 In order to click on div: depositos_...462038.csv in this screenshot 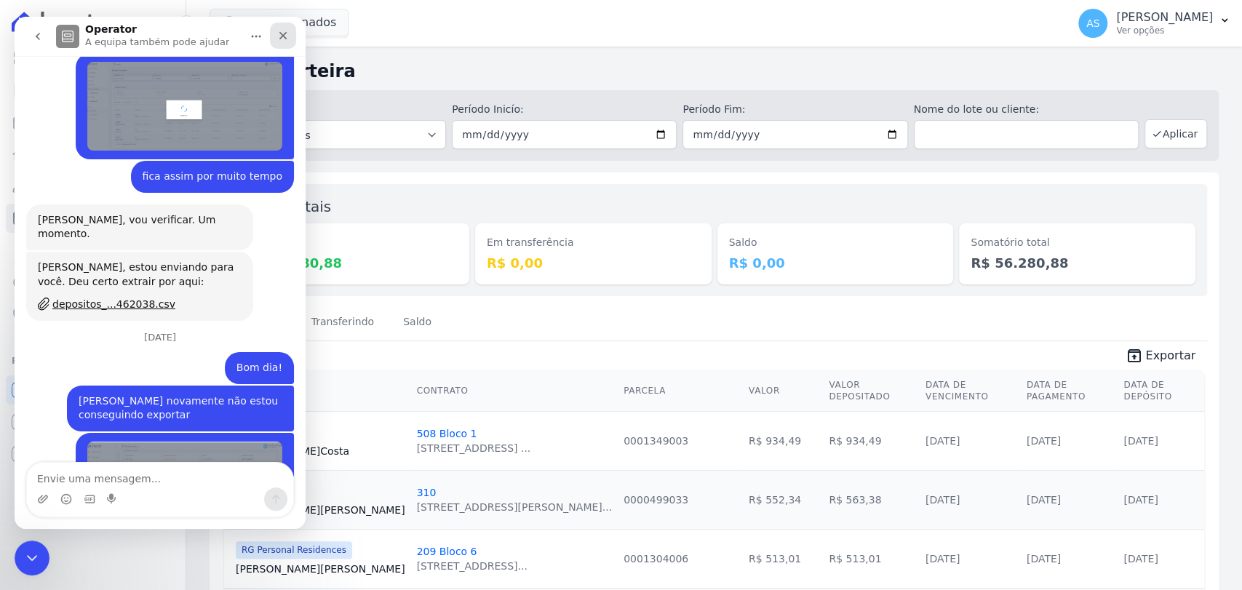, I will do `click(99, 287)`.